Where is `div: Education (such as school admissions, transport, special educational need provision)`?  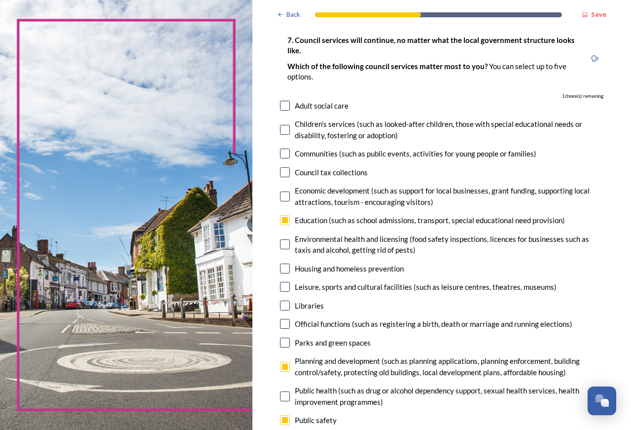
div: Education (such as school admissions, transport, special educational need provision) is located at coordinates (430, 220).